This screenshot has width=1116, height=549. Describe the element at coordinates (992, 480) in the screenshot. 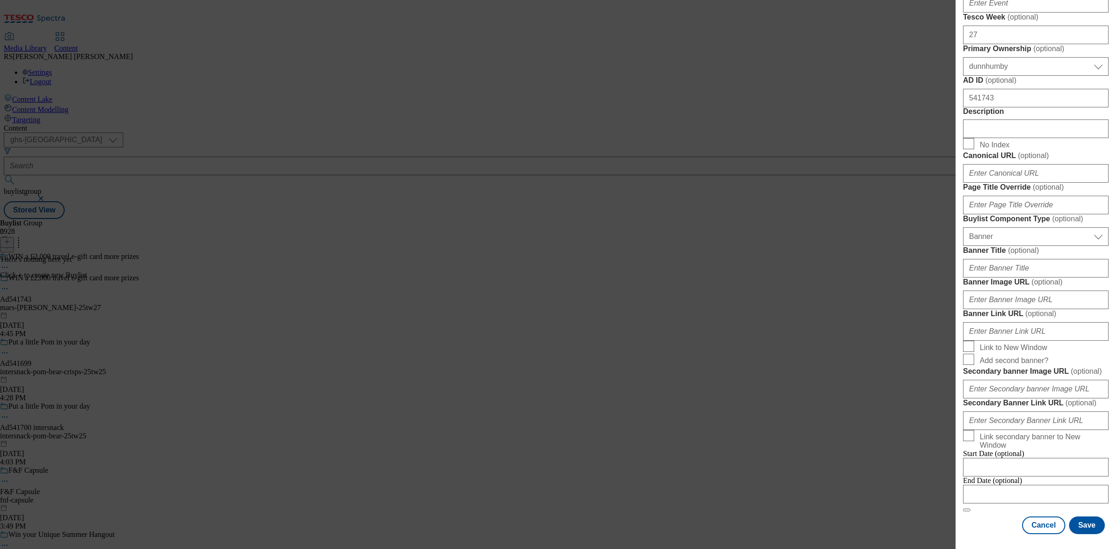

I see `span: End Date (optional)` at that location.